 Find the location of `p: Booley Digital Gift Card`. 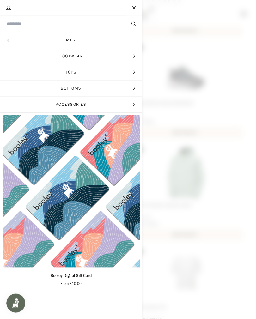

p: Booley Digital Gift Card is located at coordinates (71, 276).